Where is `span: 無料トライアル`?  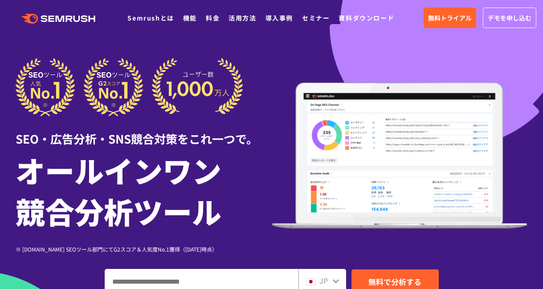 span: 無料トライアル is located at coordinates (450, 18).